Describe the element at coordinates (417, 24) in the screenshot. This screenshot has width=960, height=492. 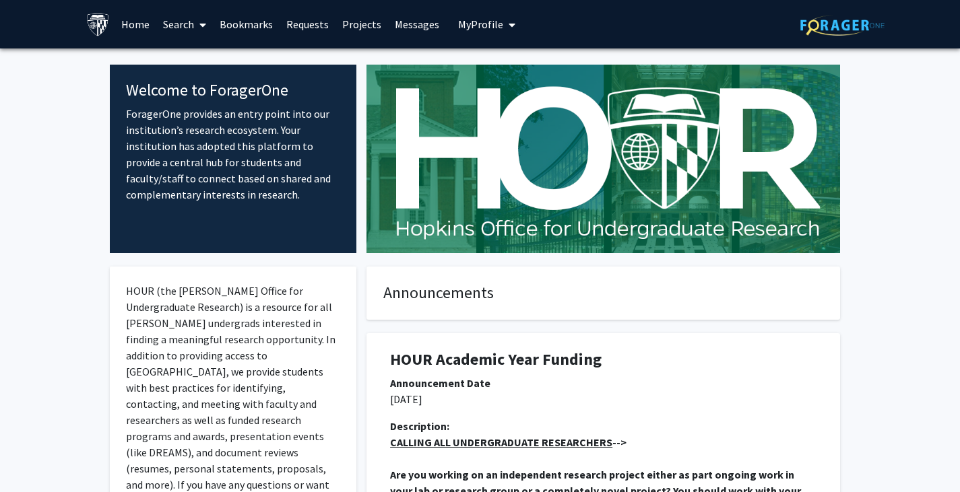
I see `a: Messages` at that location.